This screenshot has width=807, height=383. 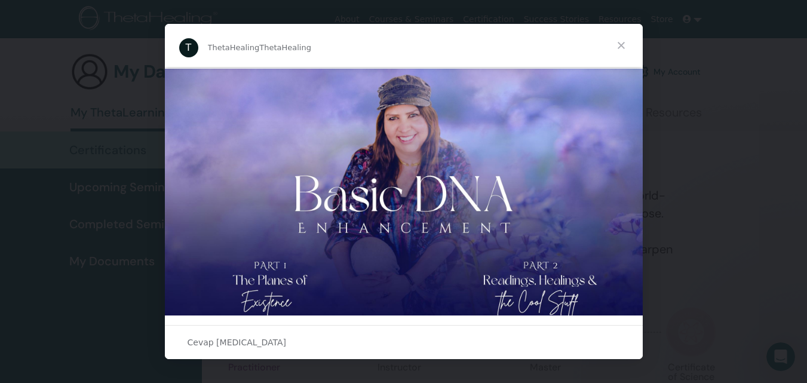 What do you see at coordinates (189, 48) in the screenshot?
I see `div: Profile image for ThetaHealing` at bounding box center [189, 48].